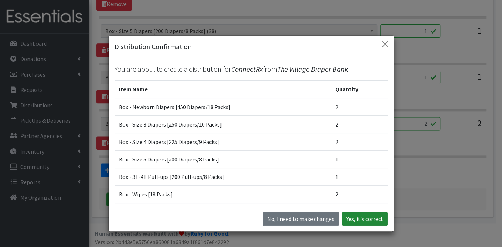  Describe the element at coordinates (223, 194) in the screenshot. I see `td: Box - Wipes [18 Packs]` at that location.